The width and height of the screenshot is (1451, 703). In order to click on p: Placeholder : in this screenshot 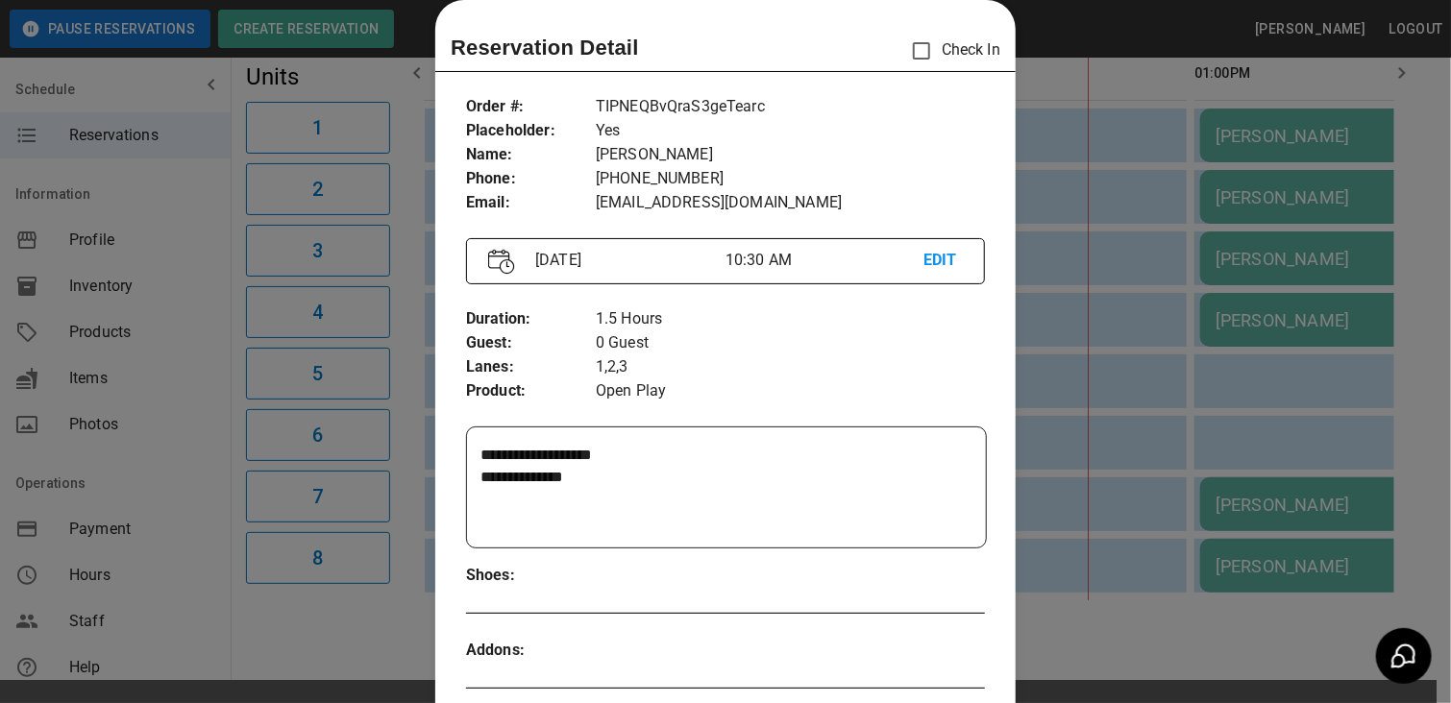, I will do `click(530, 131)`.